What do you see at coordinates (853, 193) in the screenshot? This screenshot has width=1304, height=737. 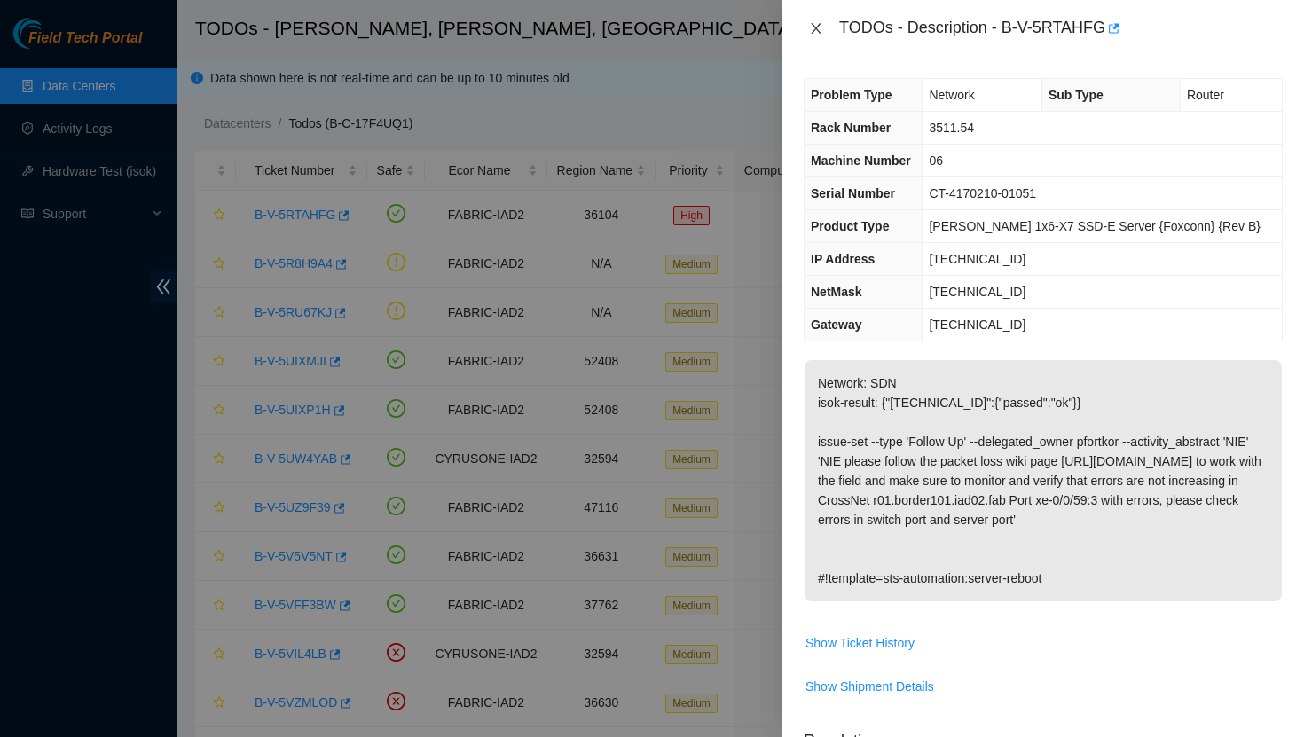 I see `span: Serial Number` at bounding box center [853, 193].